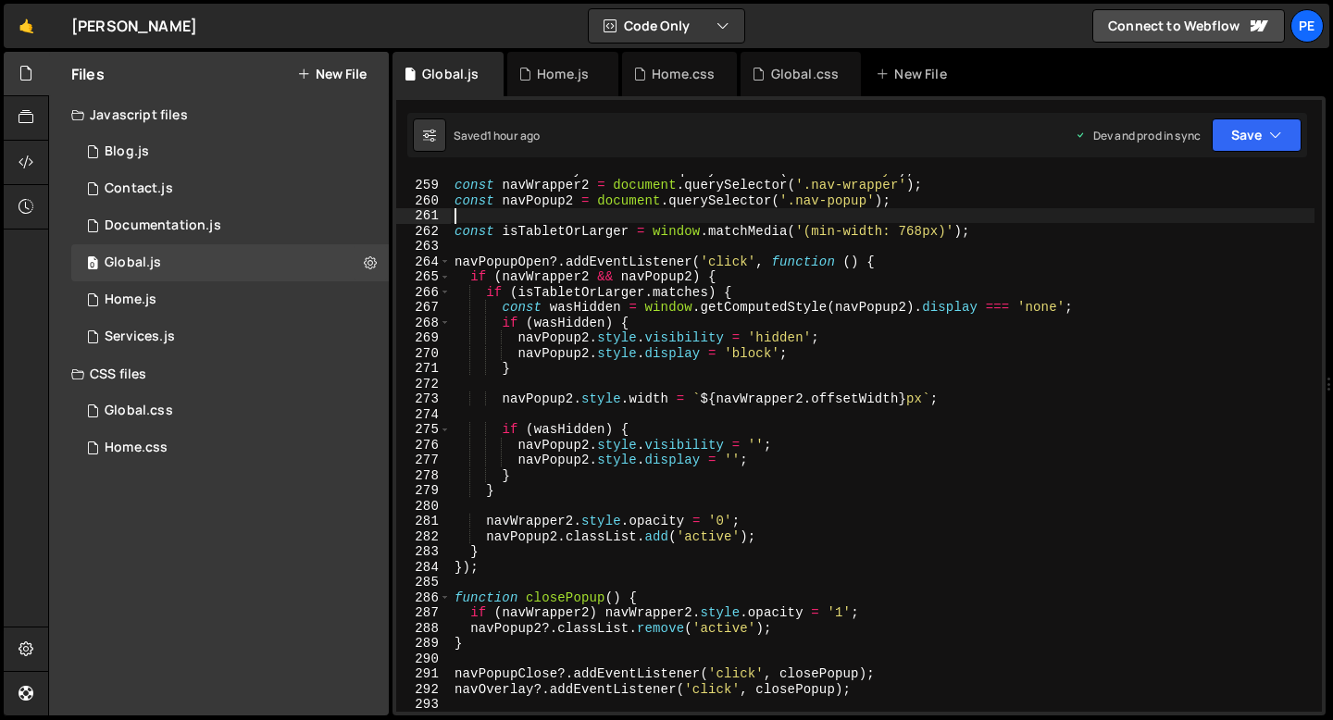 This screenshot has width=1333, height=720. What do you see at coordinates (1307, 26) in the screenshot?
I see `a: Pe` at bounding box center [1307, 26].